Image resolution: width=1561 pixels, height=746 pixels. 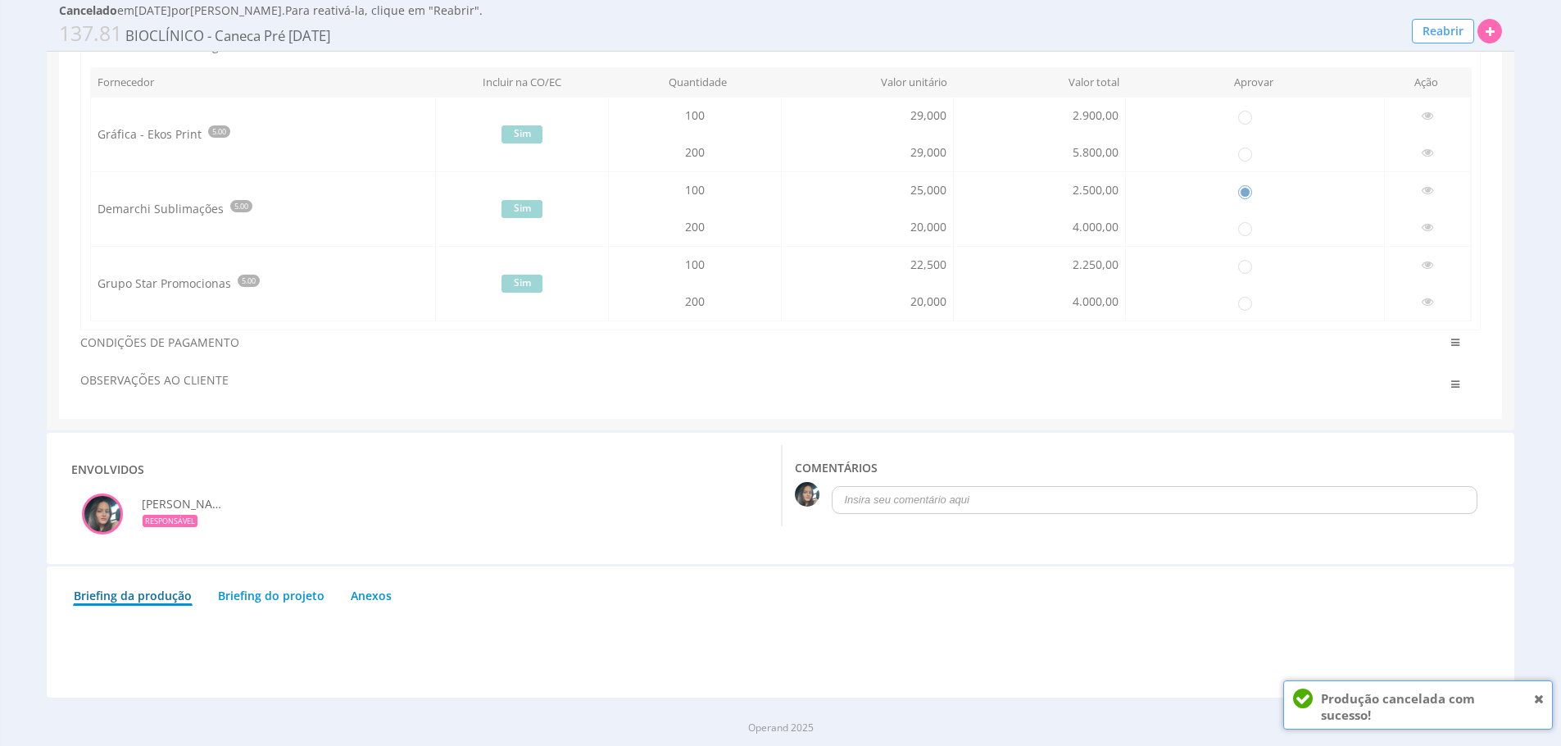 What do you see at coordinates (183, 504) in the screenshot?
I see `span: Amanda` at bounding box center [183, 504].